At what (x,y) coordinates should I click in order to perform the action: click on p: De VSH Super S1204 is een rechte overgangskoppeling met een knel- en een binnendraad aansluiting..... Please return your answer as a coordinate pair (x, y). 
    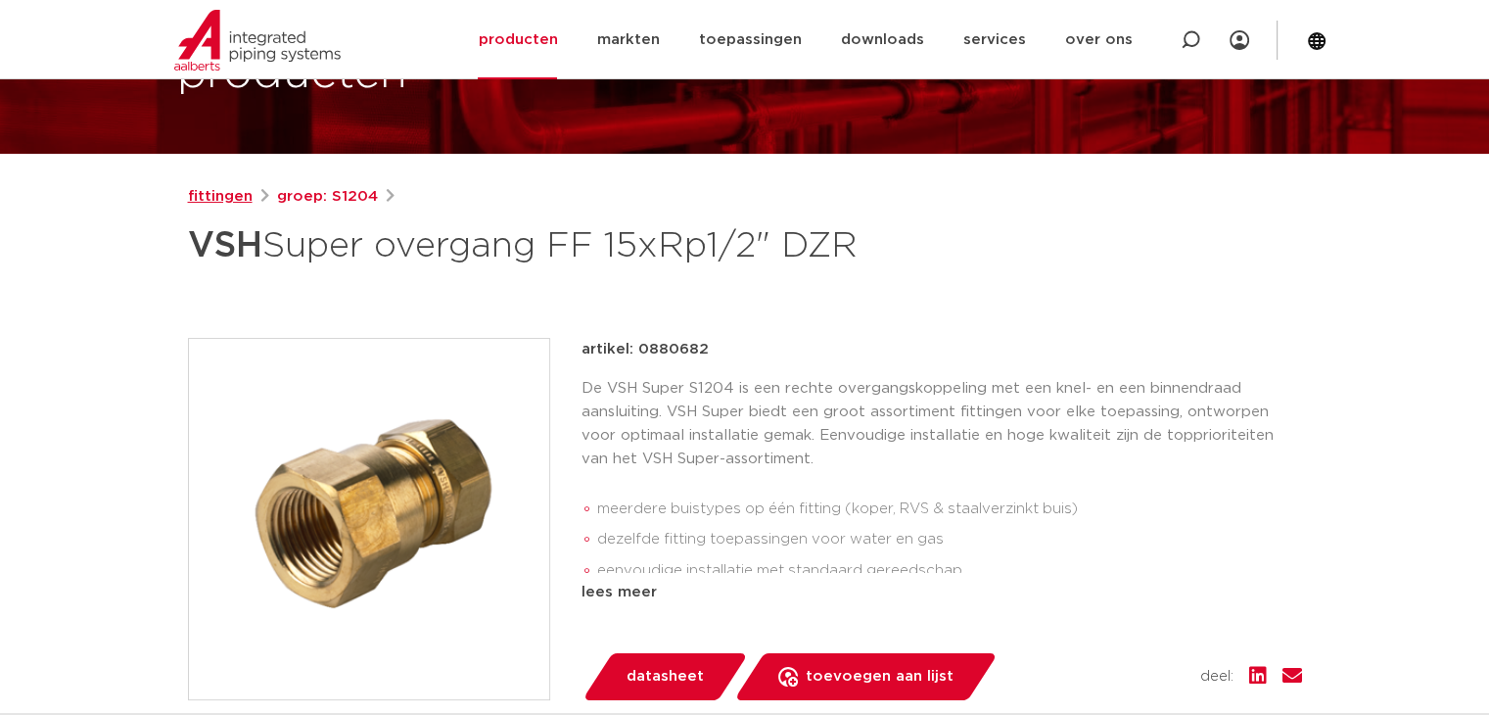
    Looking at the image, I should click on (942, 424).